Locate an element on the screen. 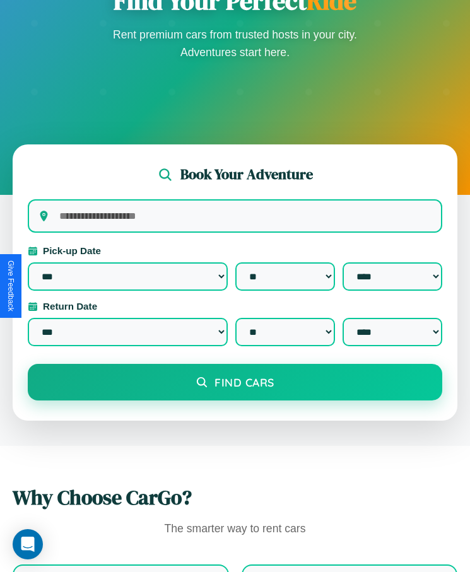 This screenshot has width=470, height=572. div: Give Feedback is located at coordinates (11, 286).